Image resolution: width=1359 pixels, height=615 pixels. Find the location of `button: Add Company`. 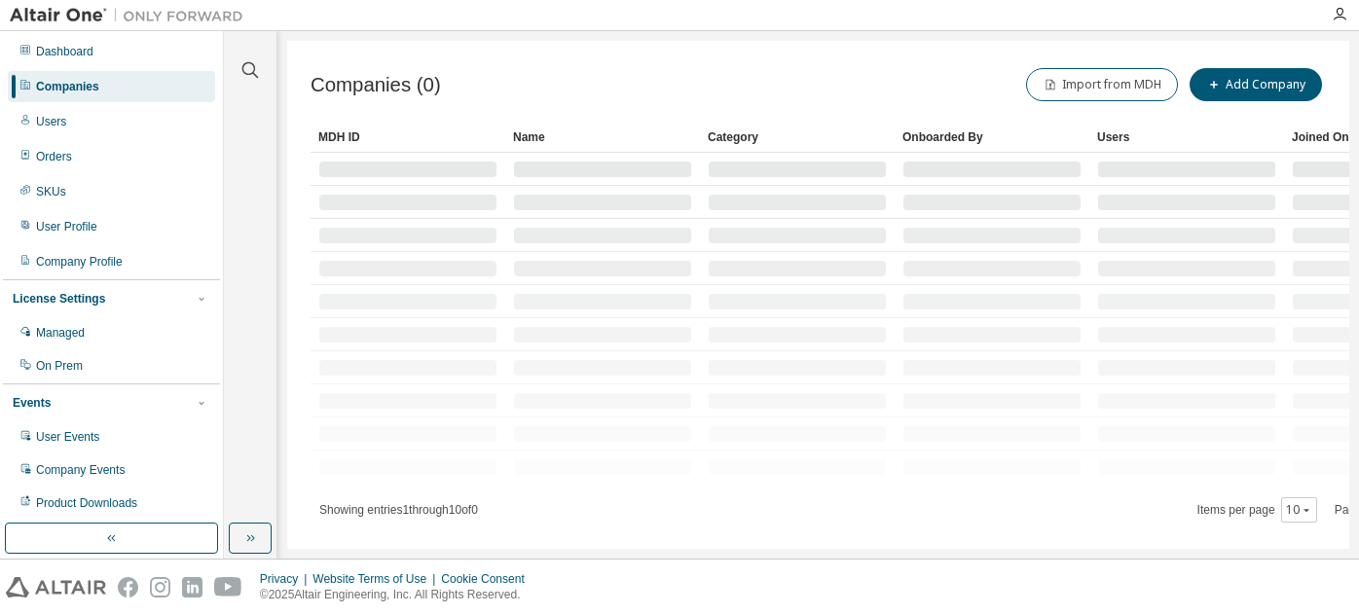

button: Add Company is located at coordinates (1256, 85).